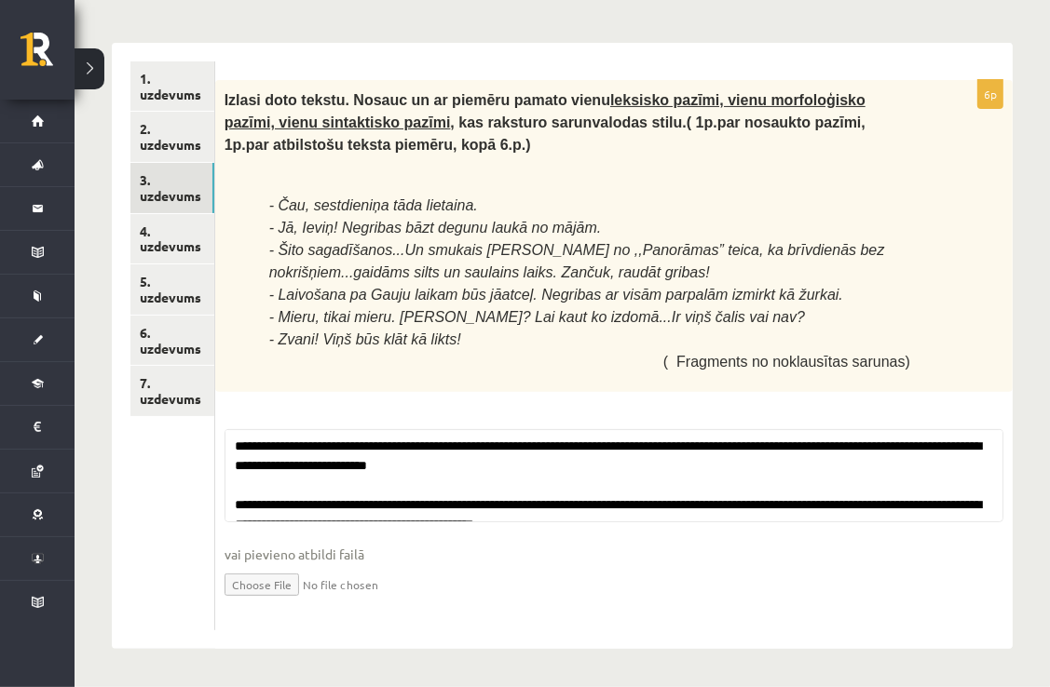 This screenshot has height=687, width=1050. What do you see at coordinates (172, 188) in the screenshot?
I see `a: 3. uzdevums` at bounding box center [172, 188].